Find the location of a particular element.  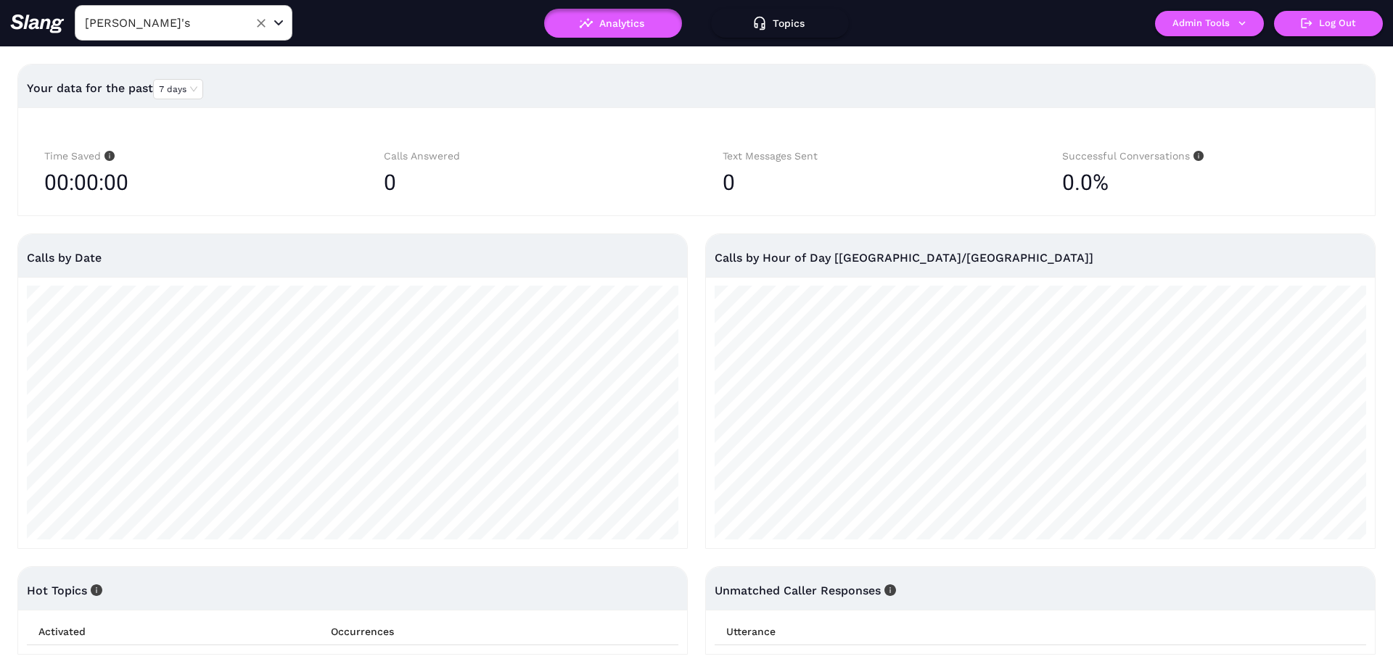

div: Calls Answered is located at coordinates (527, 156).